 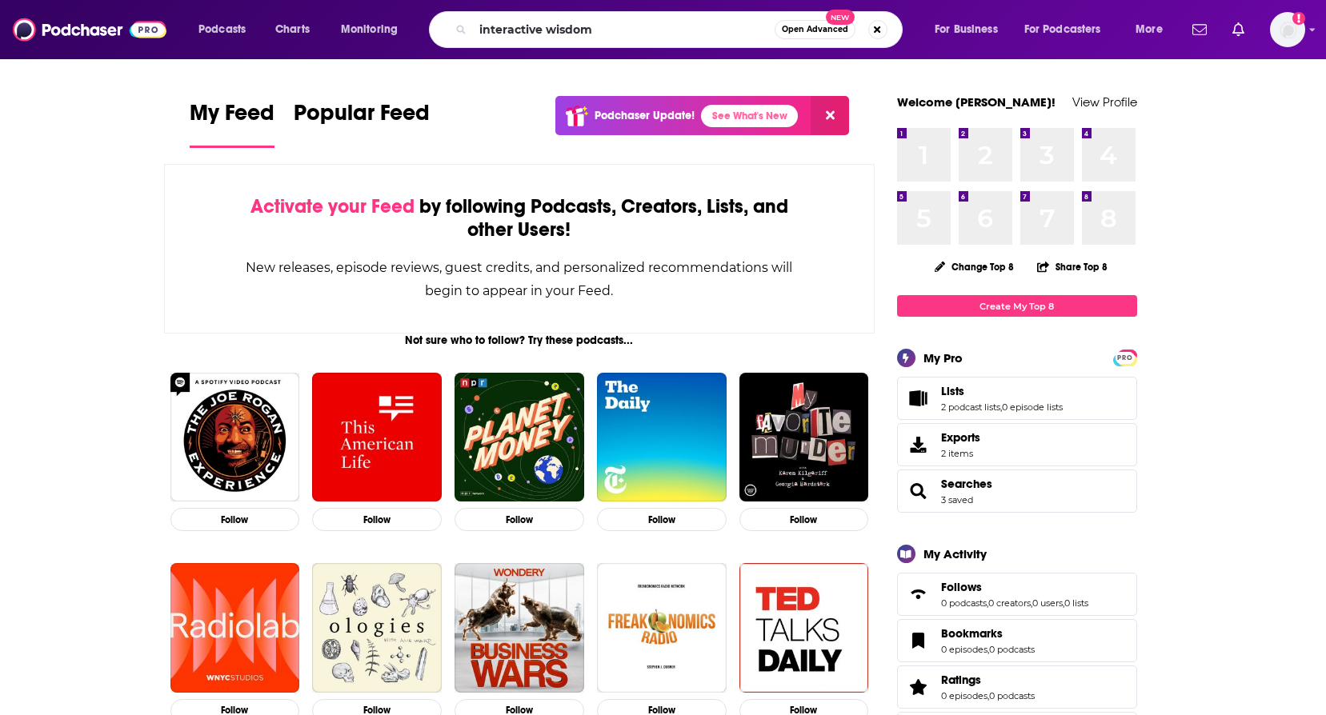 What do you see at coordinates (804, 438) in the screenshot?
I see `a: My Favorite Murder with Karen Kilgariff and Georgia Hardstark` at bounding box center [804, 438].